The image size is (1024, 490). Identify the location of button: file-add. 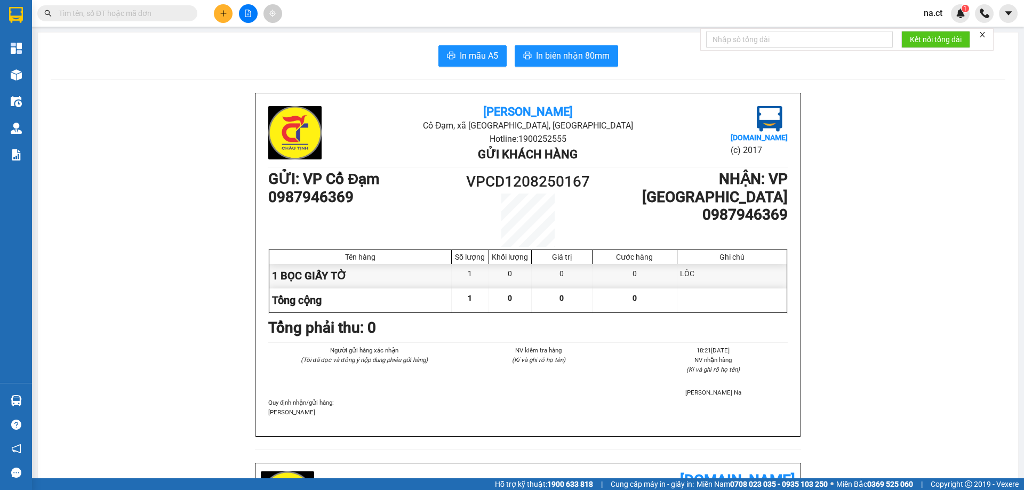
(248, 13).